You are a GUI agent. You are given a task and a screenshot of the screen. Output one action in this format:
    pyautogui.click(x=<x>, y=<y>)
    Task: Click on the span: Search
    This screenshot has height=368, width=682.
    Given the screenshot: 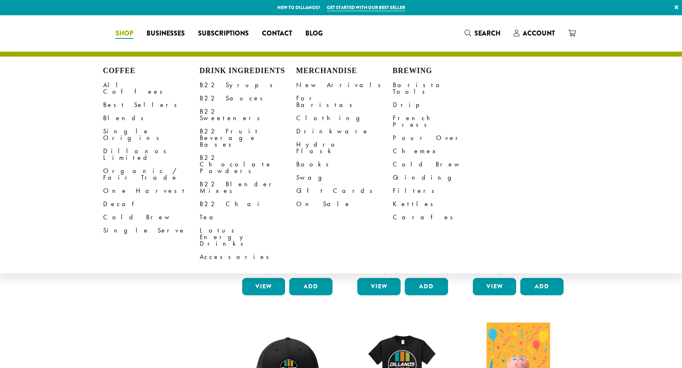 What is the action you would take?
    pyautogui.click(x=487, y=33)
    